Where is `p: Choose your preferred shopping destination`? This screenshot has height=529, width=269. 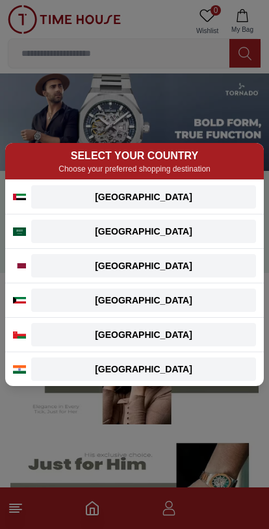
p: Choose your preferred shopping destination is located at coordinates (135, 169).